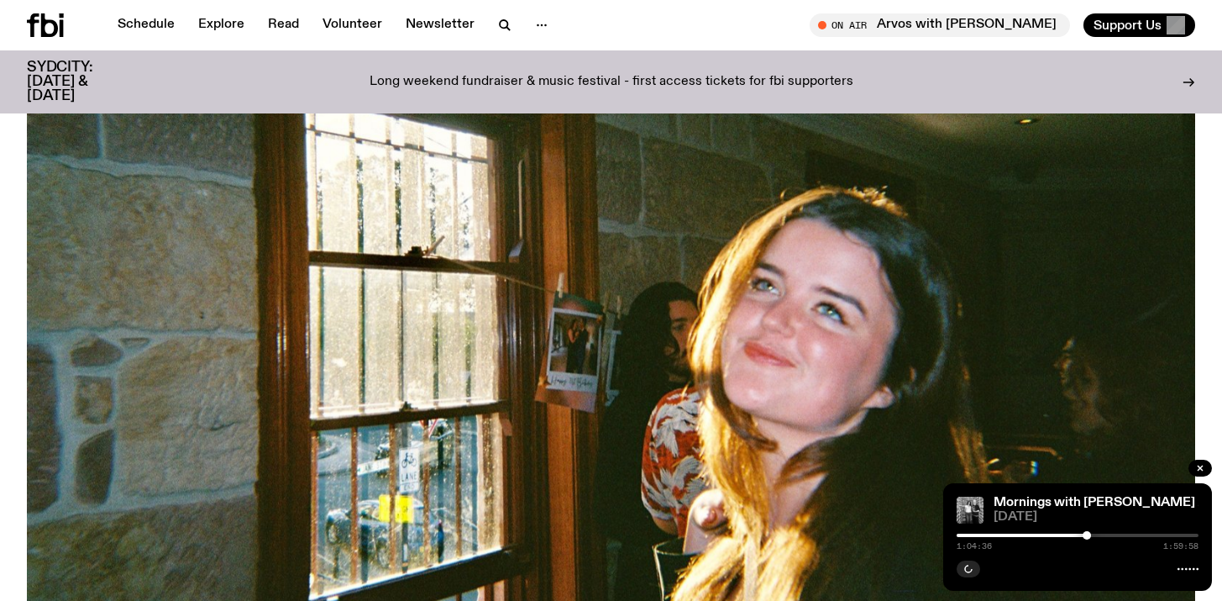 This screenshot has height=601, width=1222. Describe the element at coordinates (612, 82) in the screenshot. I see `p: Long weekend fundraiser & music festival - first access tickets for fbi supporters` at that location.